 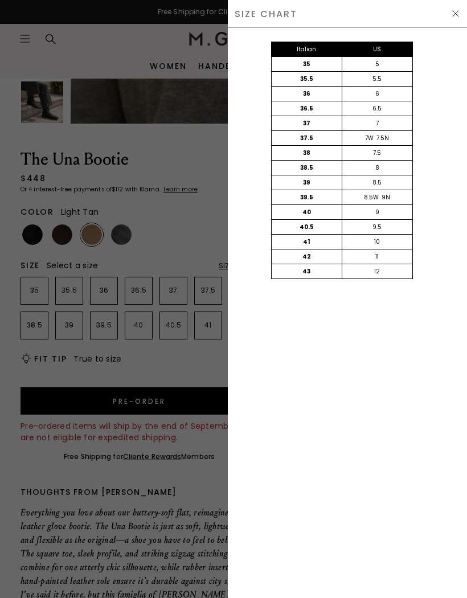 What do you see at coordinates (377, 108) in the screenshot?
I see `div: 6.5` at bounding box center [377, 108].